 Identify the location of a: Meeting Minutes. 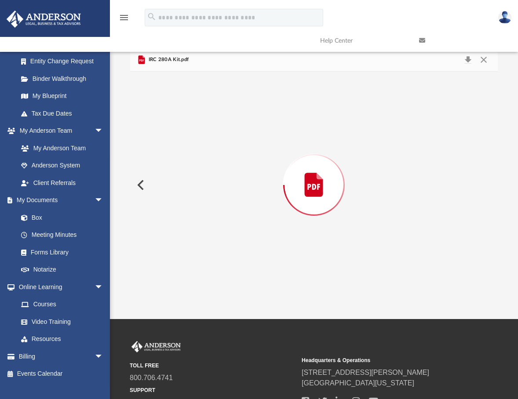
(62, 235).